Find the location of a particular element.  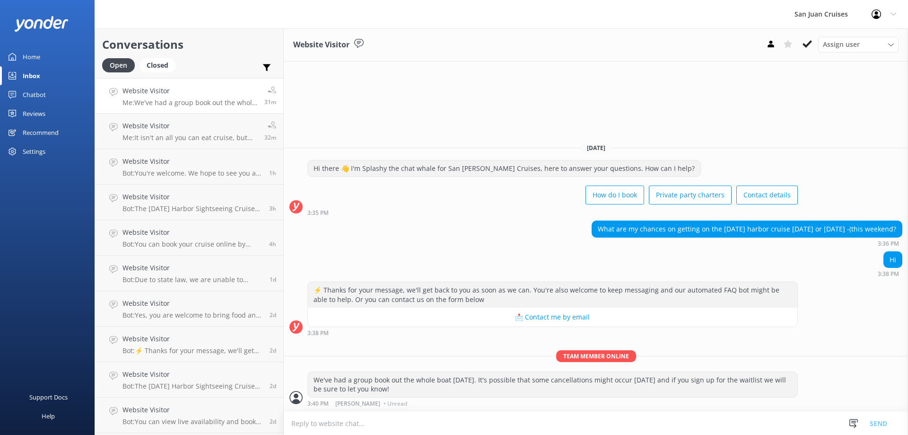

button: 📩 Contact me by email is located at coordinates (553, 317).